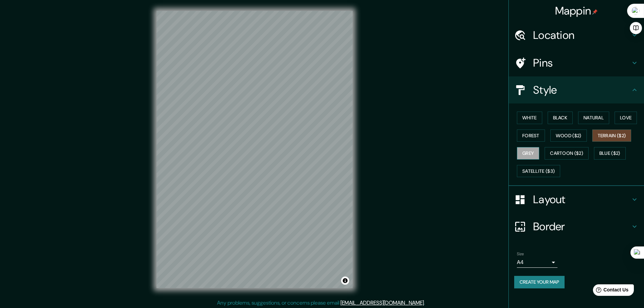 Image resolution: width=644 pixels, height=308 pixels. What do you see at coordinates (32, 8) in the screenshot?
I see `span: Contact Us` at bounding box center [32, 8].